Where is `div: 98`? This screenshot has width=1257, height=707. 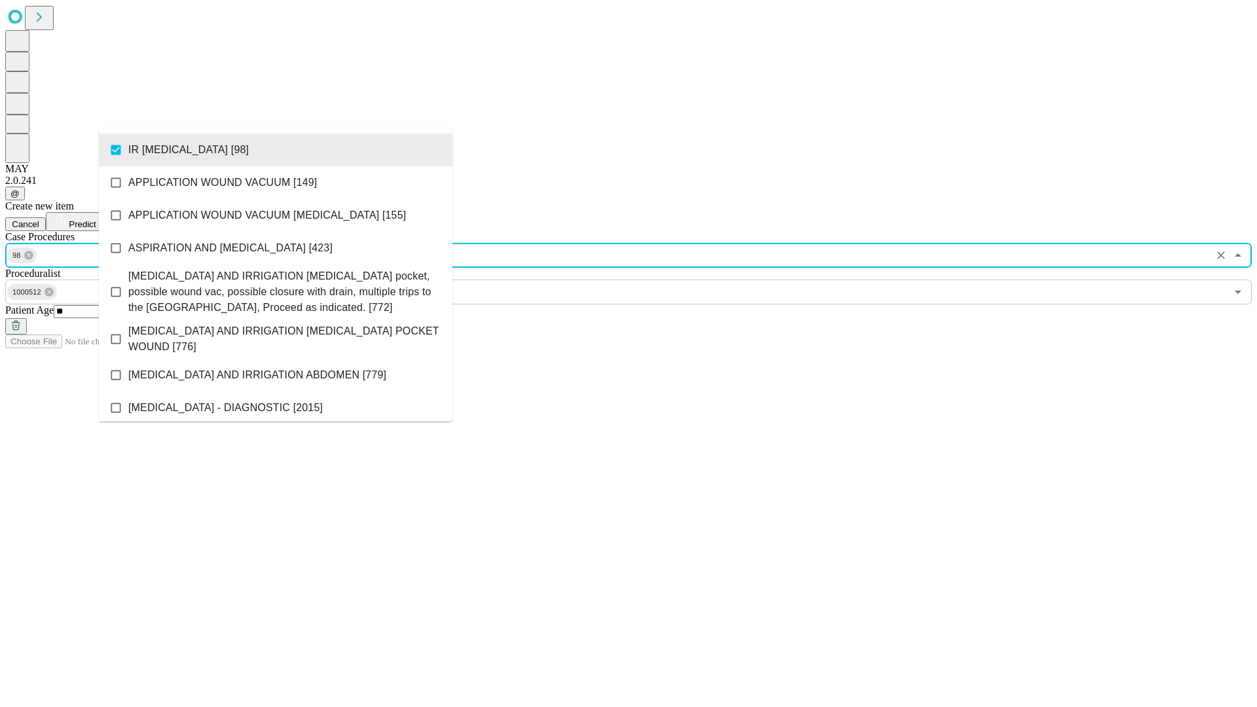
div: 98 is located at coordinates (22, 255).